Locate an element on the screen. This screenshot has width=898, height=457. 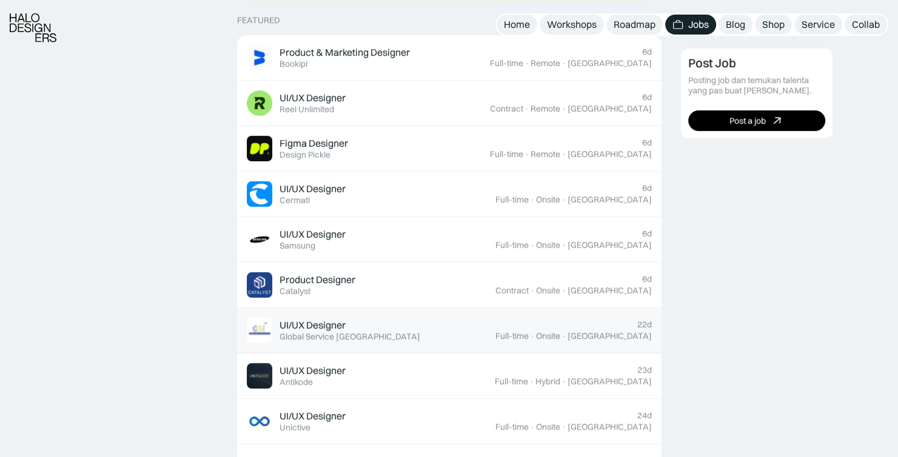
div: Product Designer is located at coordinates (317, 280).